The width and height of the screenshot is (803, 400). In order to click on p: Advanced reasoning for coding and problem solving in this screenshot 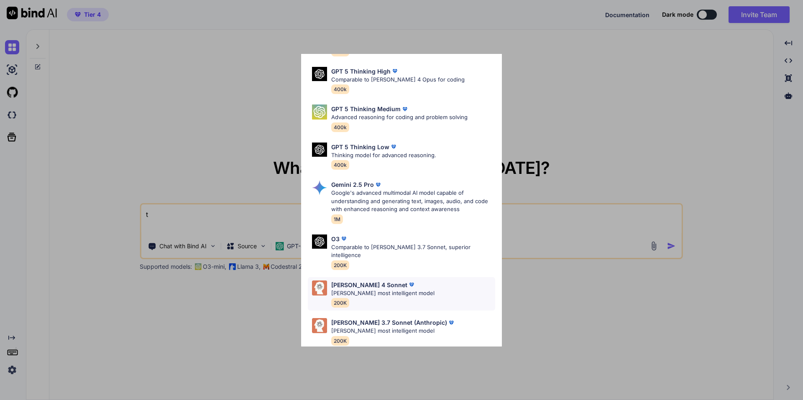, I will do `click(400, 118)`.